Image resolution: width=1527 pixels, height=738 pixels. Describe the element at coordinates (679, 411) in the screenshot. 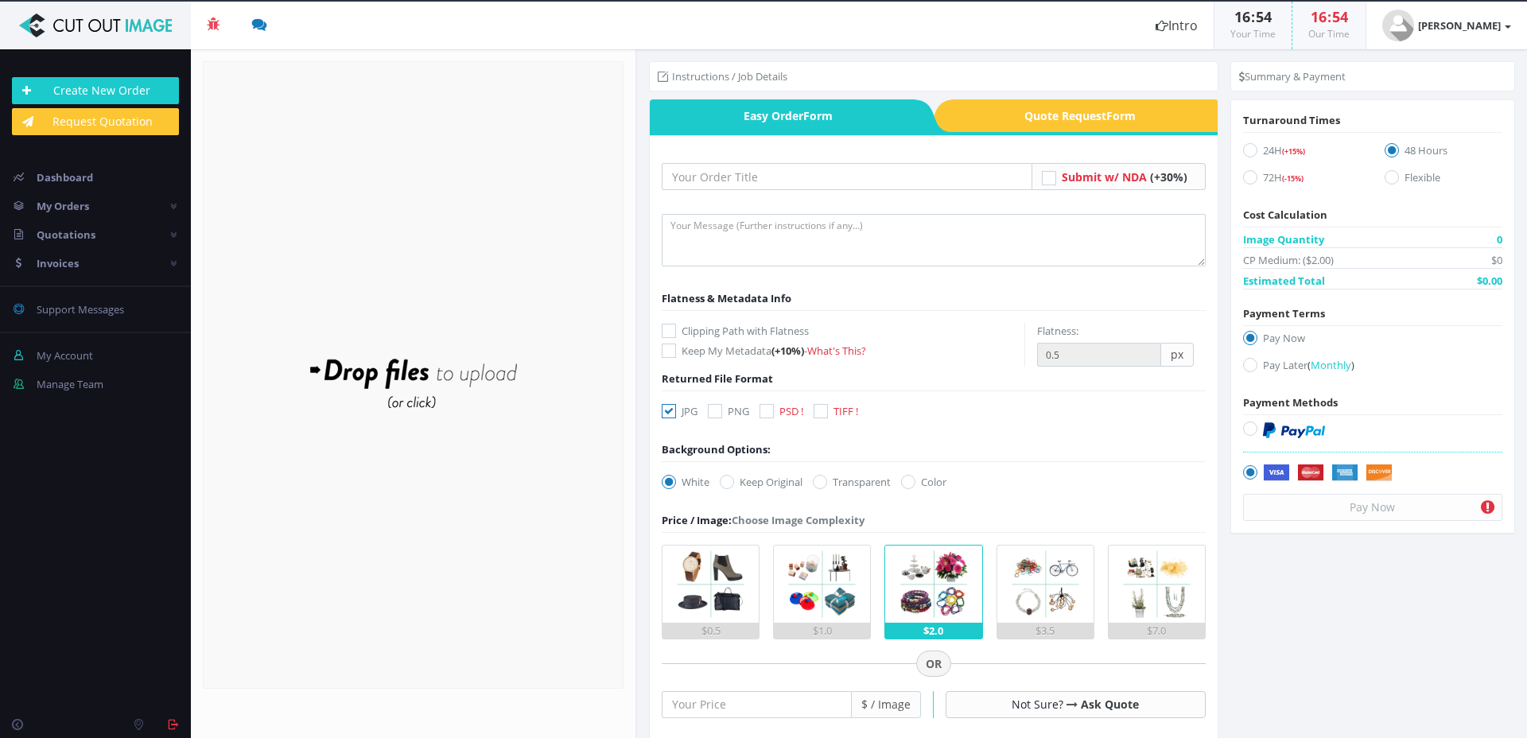

I see `label: JPG` at that location.